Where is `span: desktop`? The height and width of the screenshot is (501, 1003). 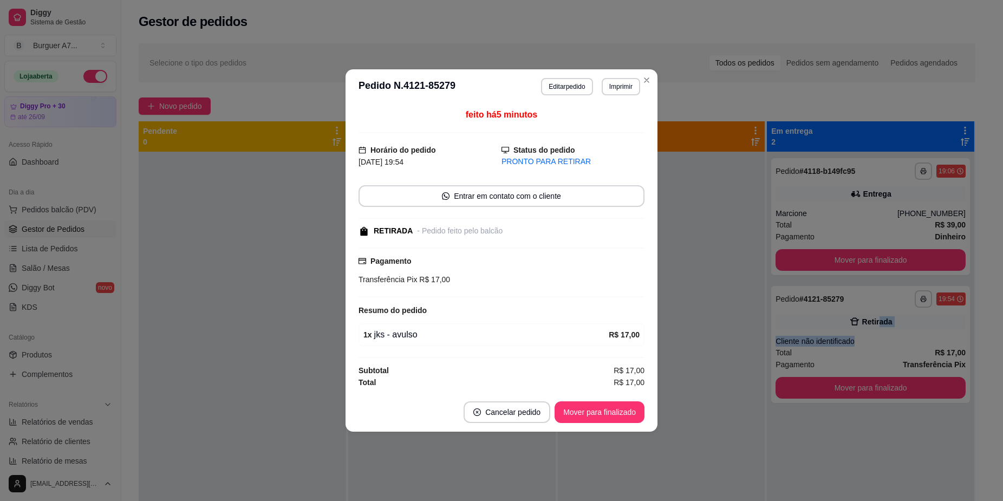
span: desktop is located at coordinates (505, 150).